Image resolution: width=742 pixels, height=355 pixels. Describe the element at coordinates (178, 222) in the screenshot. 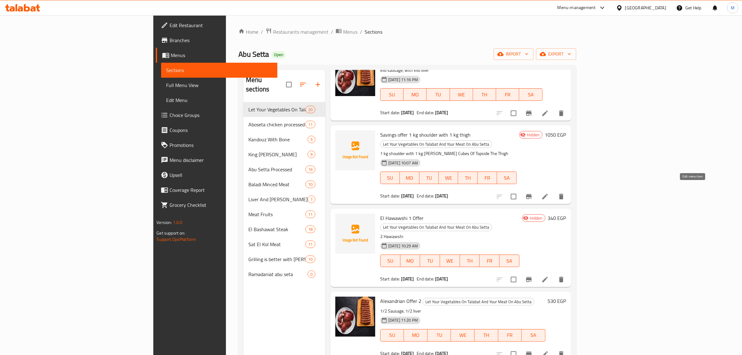

I see `span: 1.0.0` at that location.